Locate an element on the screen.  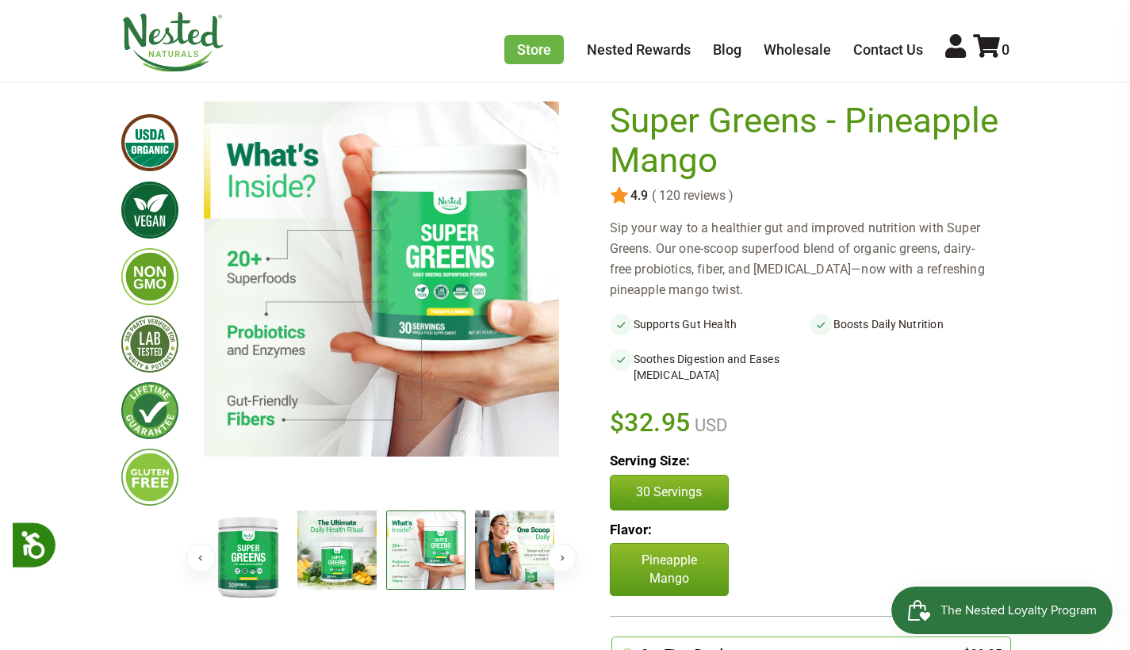
a: Wholesale is located at coordinates (797, 49).